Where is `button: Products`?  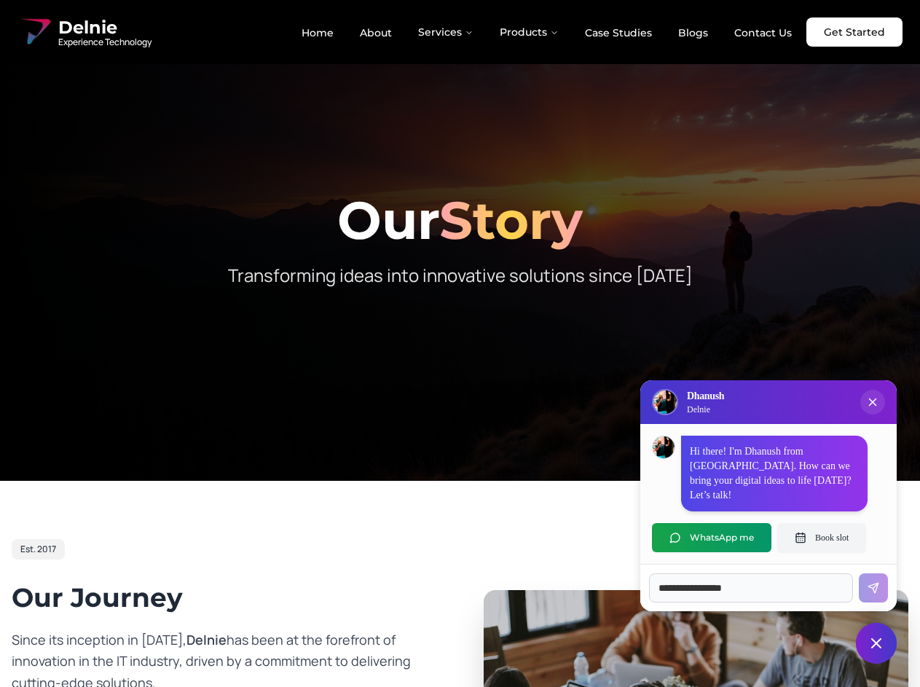 button: Products is located at coordinates (529, 32).